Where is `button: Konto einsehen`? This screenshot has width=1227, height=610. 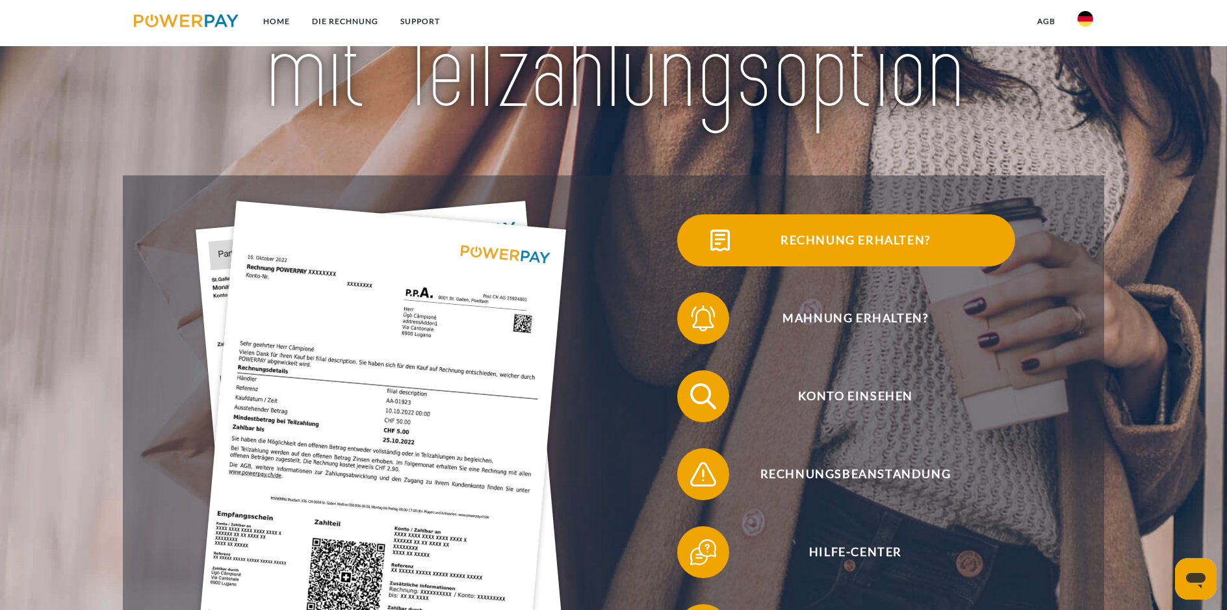
button: Konto einsehen is located at coordinates (846, 396).